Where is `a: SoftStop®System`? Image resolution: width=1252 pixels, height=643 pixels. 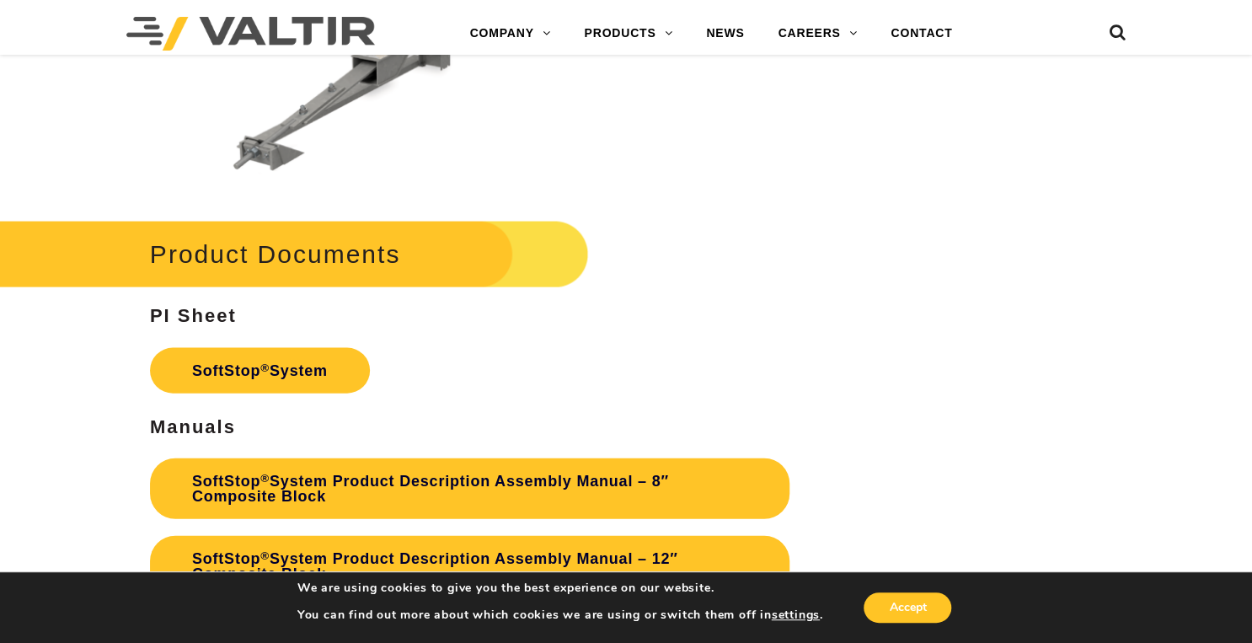 a: SoftStop®System is located at coordinates (259, 371).